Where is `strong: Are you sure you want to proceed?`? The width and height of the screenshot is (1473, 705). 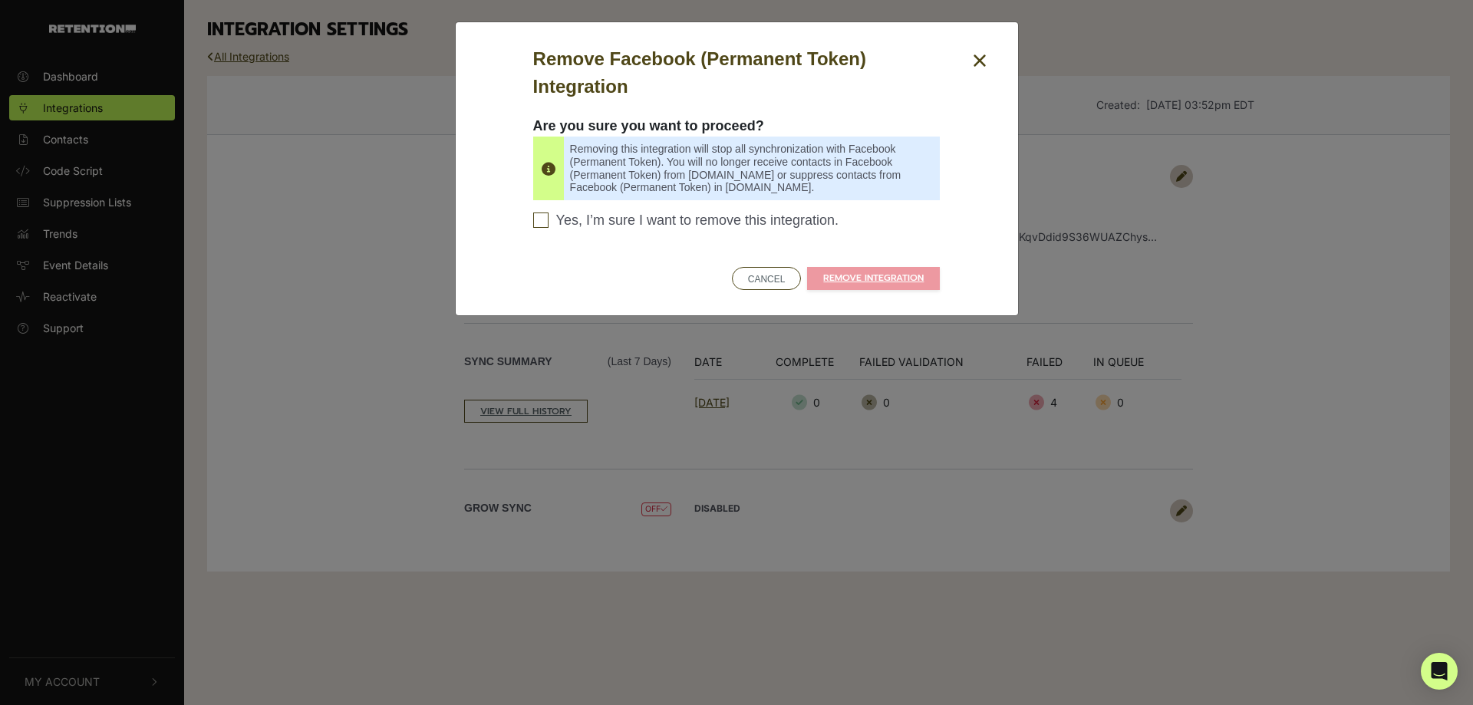 strong: Are you sure you want to proceed? is located at coordinates (648, 126).